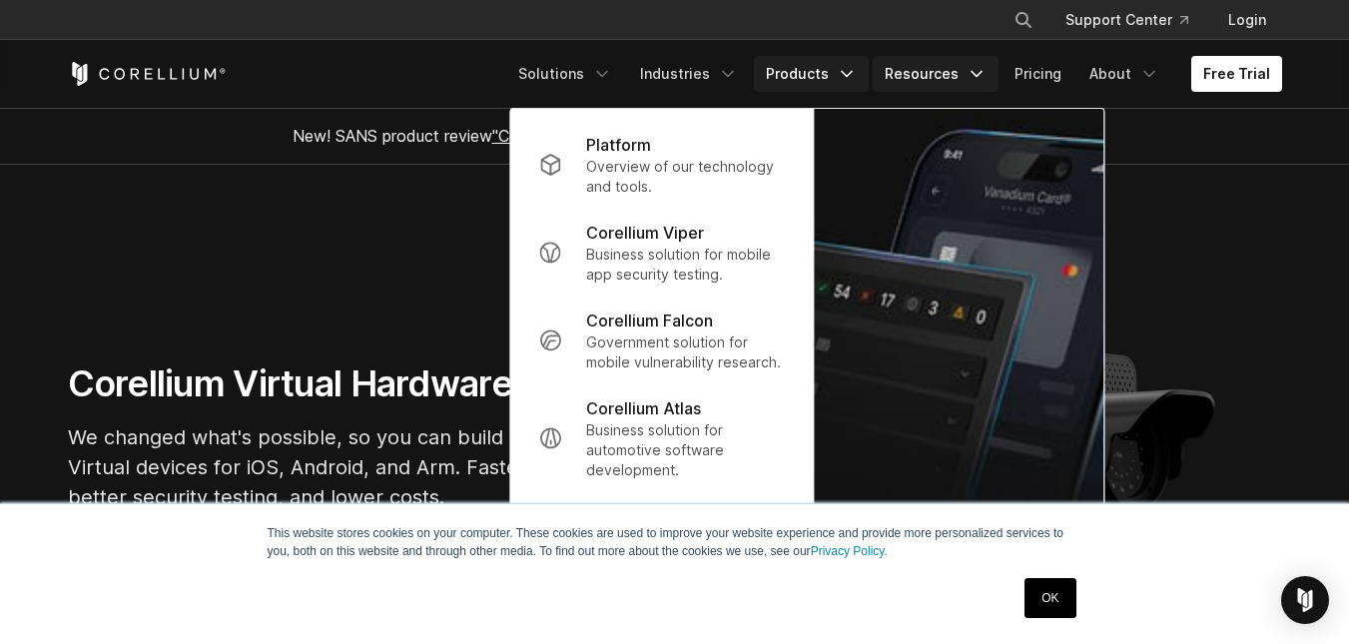 This screenshot has height=644, width=1349. What do you see at coordinates (1247, 20) in the screenshot?
I see `a: Login` at bounding box center [1247, 20].